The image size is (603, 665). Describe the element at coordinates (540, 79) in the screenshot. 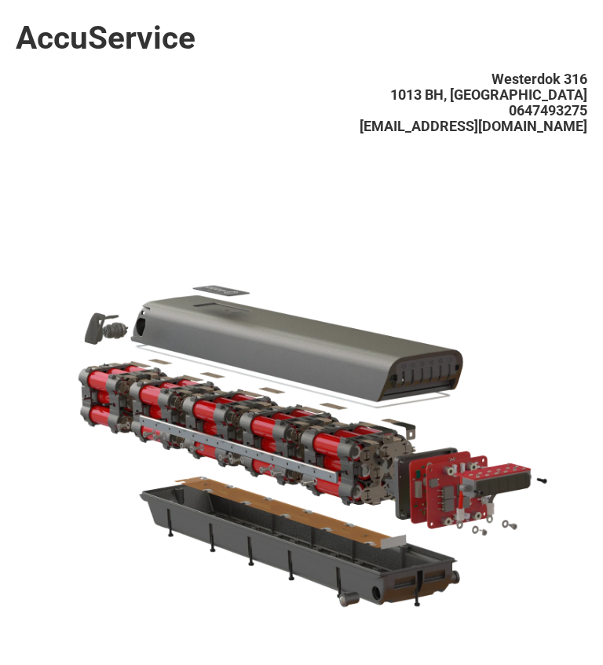

I see `span: Westerdok 316` at that location.